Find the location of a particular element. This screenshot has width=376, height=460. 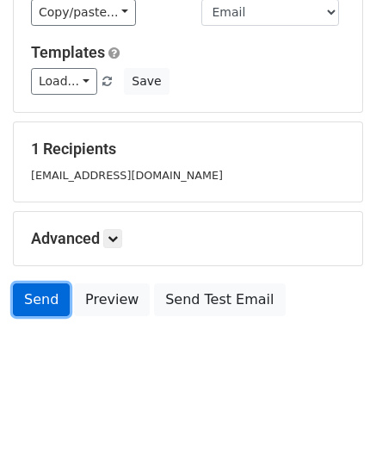

button: Save is located at coordinates (146, 81).